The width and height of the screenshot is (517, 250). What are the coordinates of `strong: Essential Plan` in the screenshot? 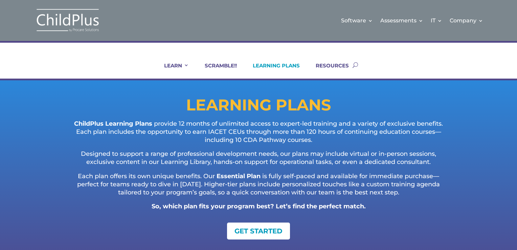 It's located at (239, 176).